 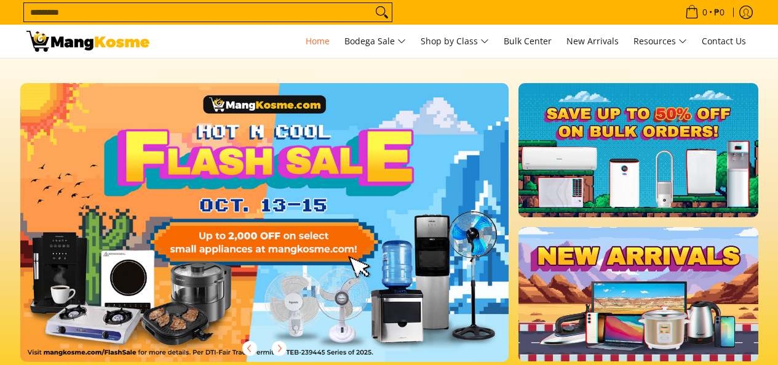 I want to click on span: Home, so click(x=317, y=41).